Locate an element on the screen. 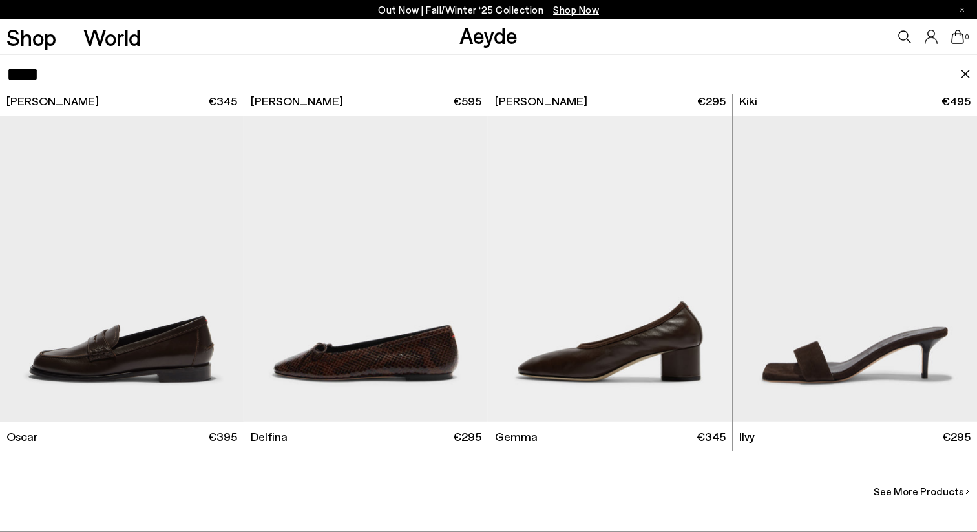 This screenshot has width=977, height=532. img: Ilvy Suede Mules is located at coordinates (855, 269).